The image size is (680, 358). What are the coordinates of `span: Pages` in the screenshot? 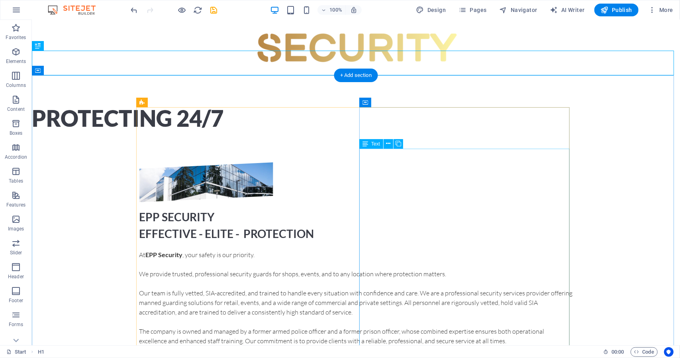 It's located at (472, 10).